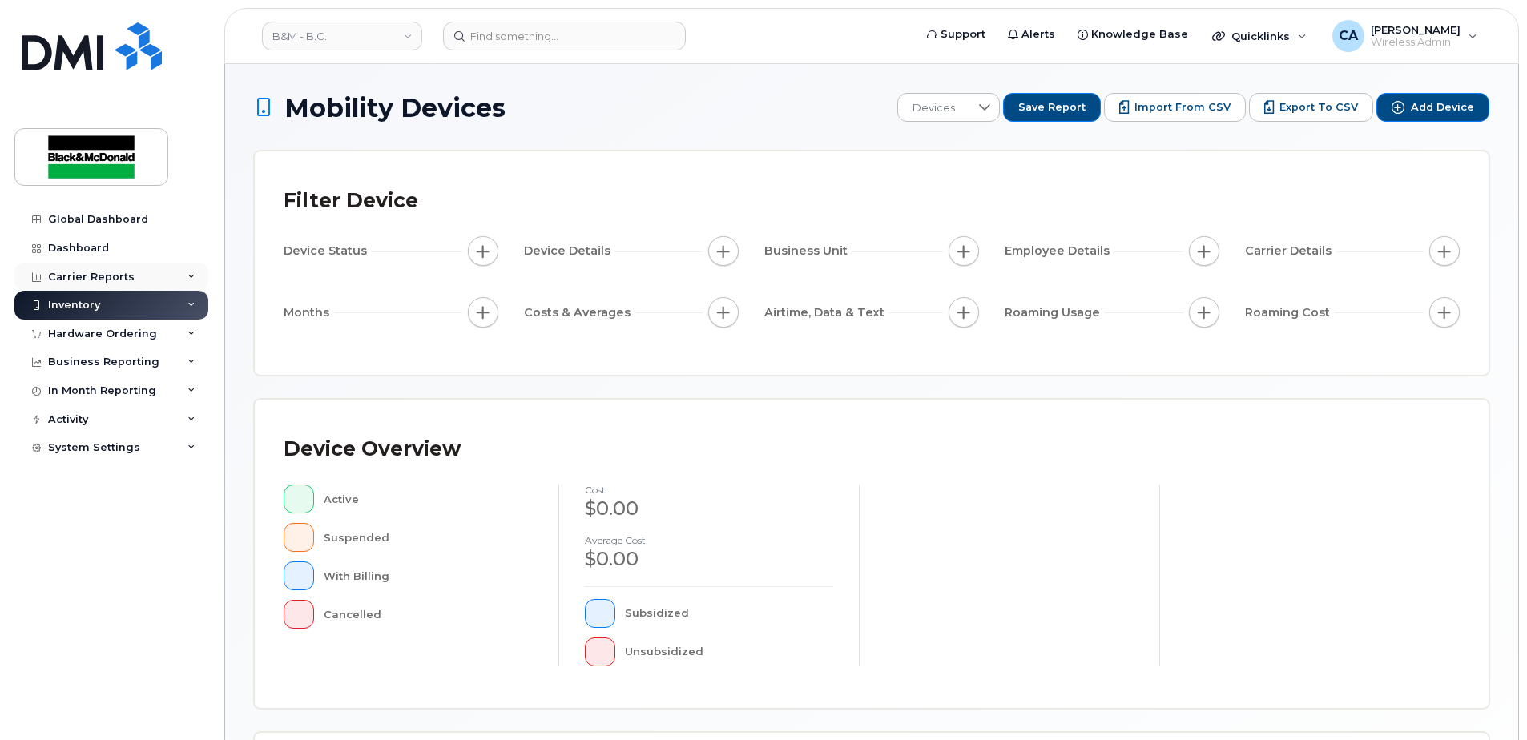  I want to click on span: Device Details, so click(570, 251).